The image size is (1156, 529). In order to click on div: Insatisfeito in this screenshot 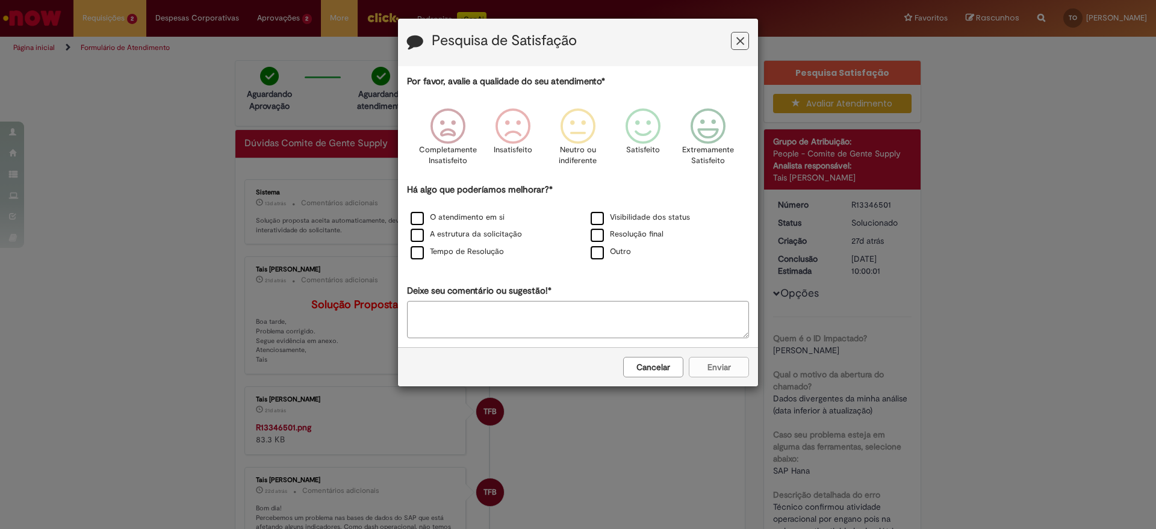, I will do `click(513, 140)`.